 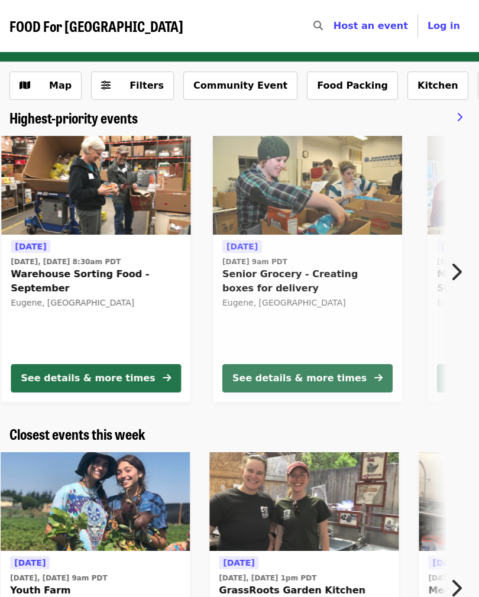 I want to click on img: Warehouse Sorting Food - September organized by FOOD For Lane County, so click(x=96, y=186).